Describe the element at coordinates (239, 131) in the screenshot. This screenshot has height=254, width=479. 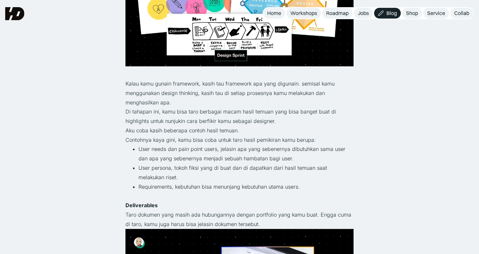
I see `p: Aku coba kasih beberapa contoh hasil temuan.` at that location.